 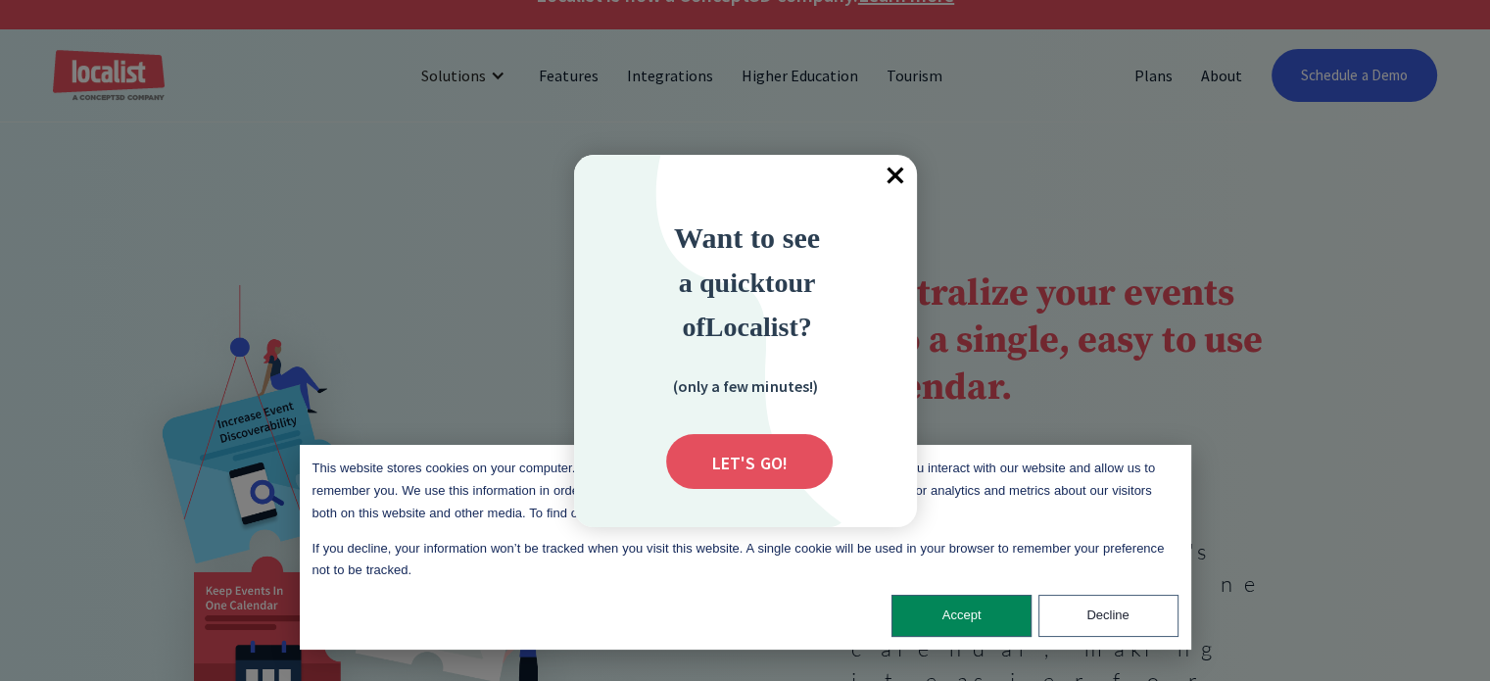 What do you see at coordinates (722, 282) in the screenshot?
I see `span: a quick` at bounding box center [722, 282].